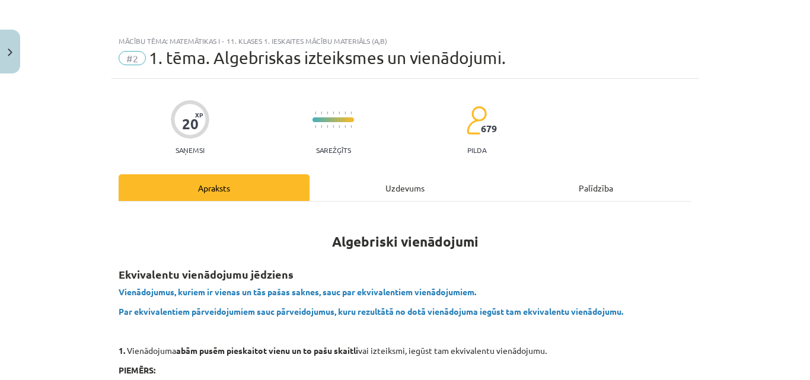 The image size is (810, 380). Describe the element at coordinates (405, 187) in the screenshot. I see `div: Uzdevums` at that location.